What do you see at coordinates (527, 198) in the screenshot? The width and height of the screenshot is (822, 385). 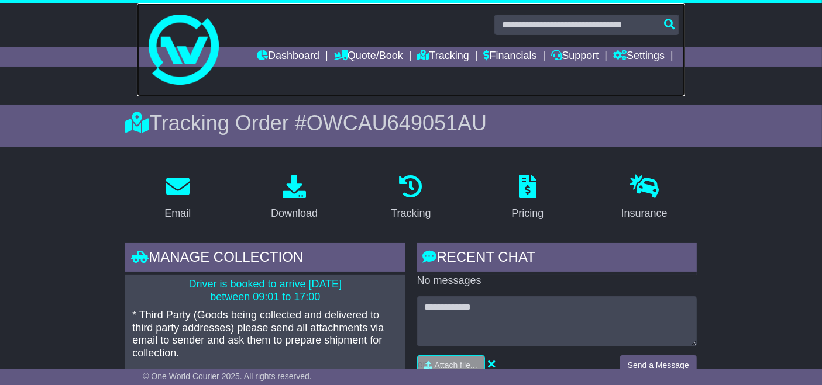 I see `a: Pricing` at bounding box center [527, 198].